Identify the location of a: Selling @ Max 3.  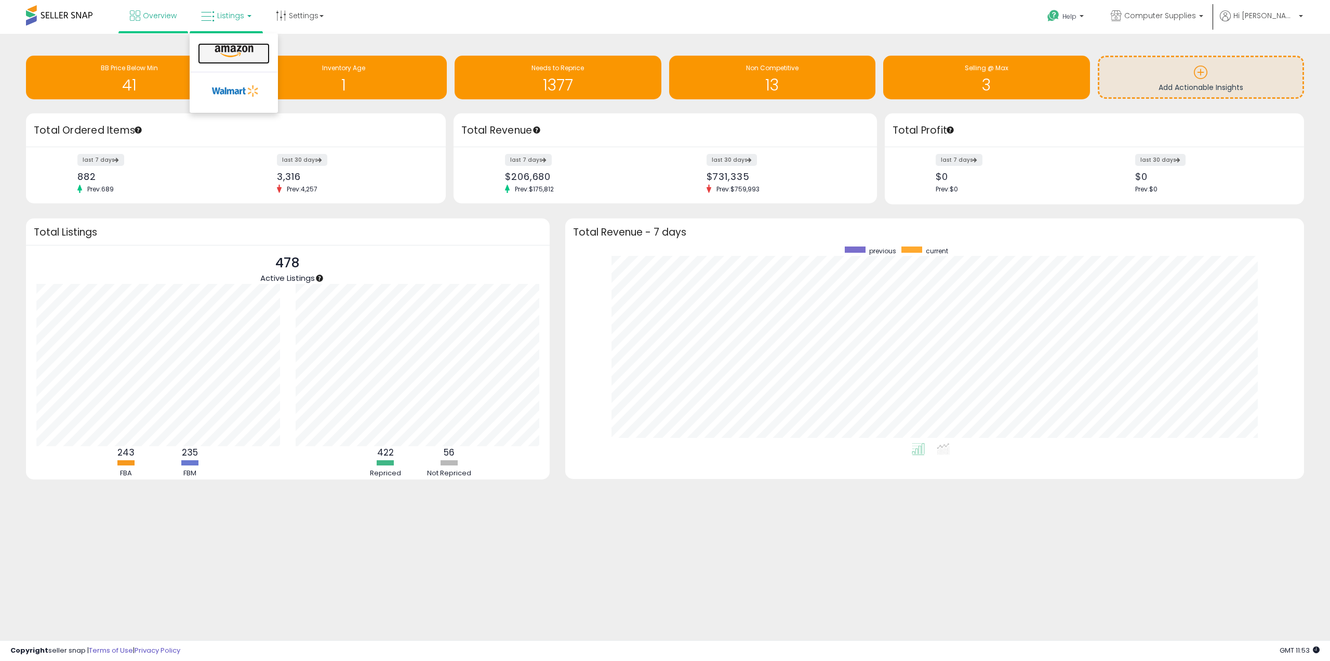
(987, 77).